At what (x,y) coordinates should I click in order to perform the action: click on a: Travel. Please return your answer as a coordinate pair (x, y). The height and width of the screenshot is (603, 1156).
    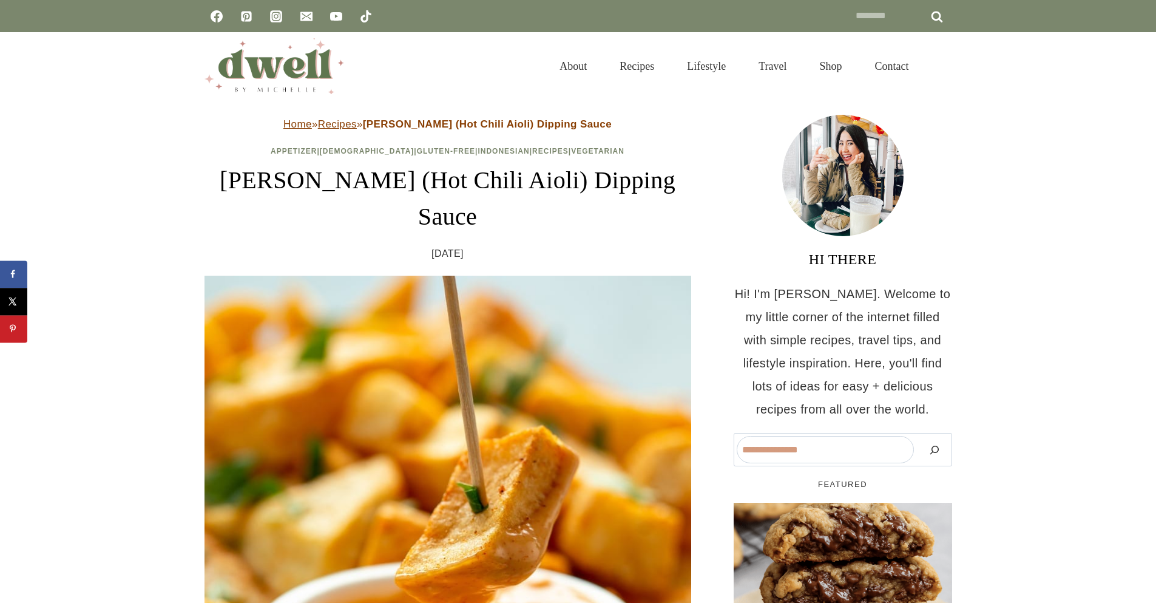
    Looking at the image, I should click on (773, 66).